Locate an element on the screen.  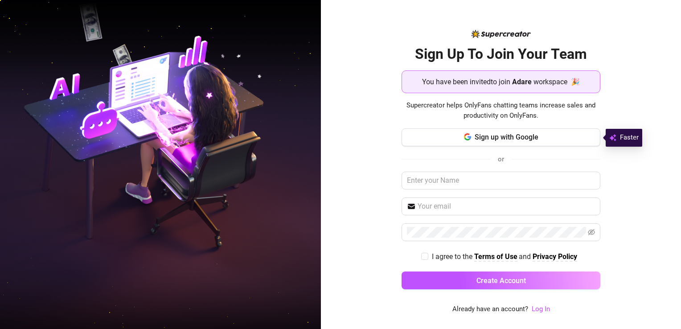
img: svg%3e is located at coordinates (613, 138).